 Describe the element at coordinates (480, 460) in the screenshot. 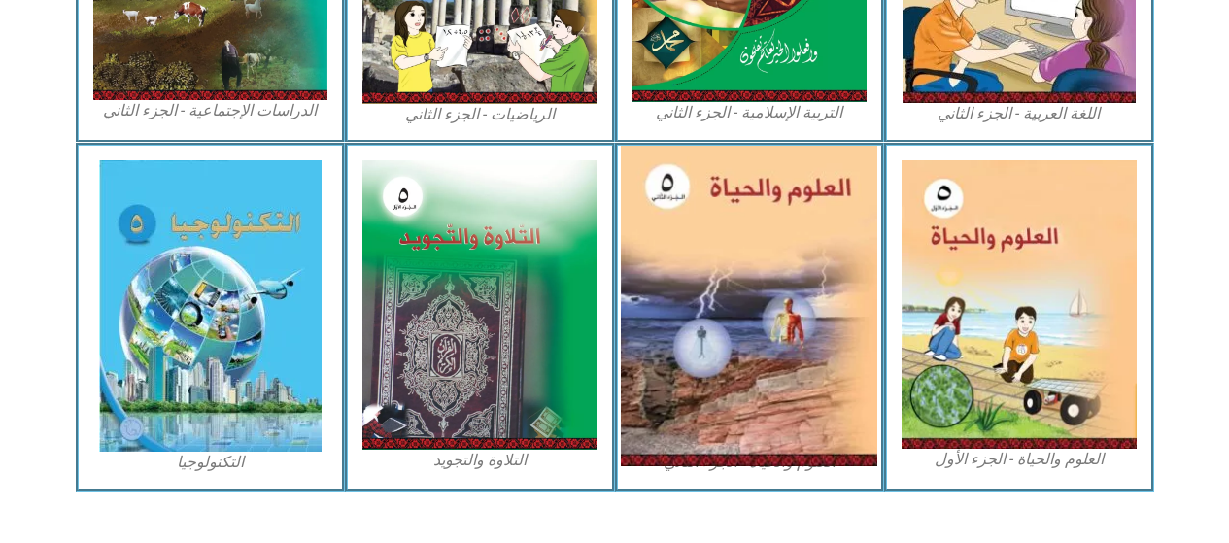

I see `figcaption: التلاوة والتجويد` at that location.